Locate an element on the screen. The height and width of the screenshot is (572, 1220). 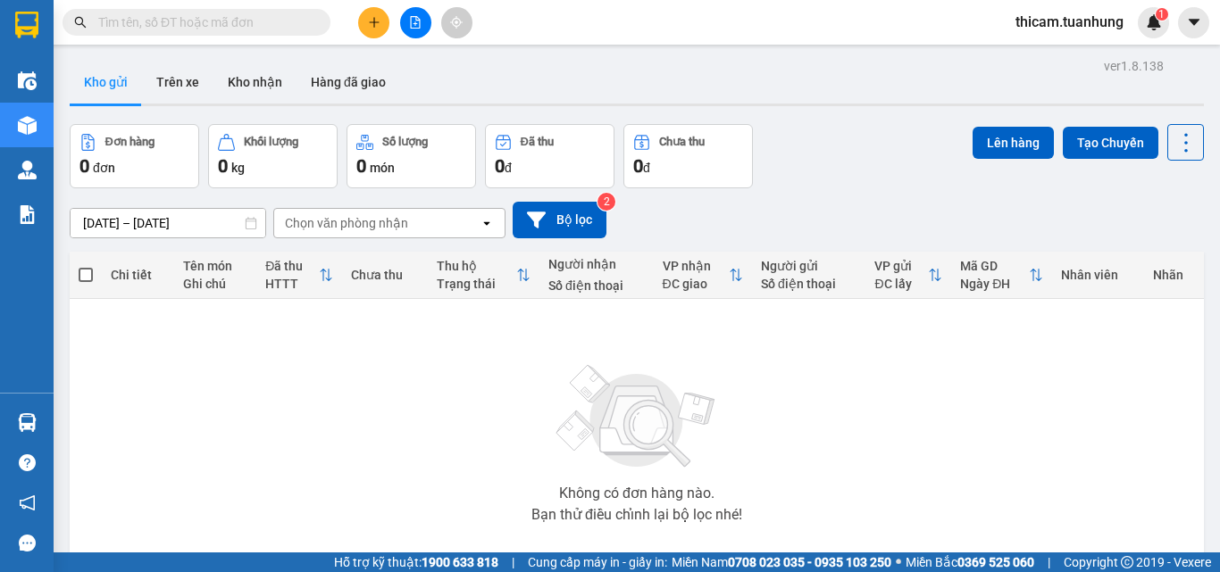
div: Đơn hàng is located at coordinates (129, 142).